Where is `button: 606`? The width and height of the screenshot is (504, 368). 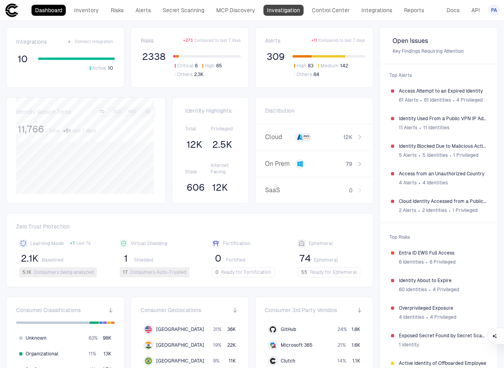 button: 606 is located at coordinates (196, 188).